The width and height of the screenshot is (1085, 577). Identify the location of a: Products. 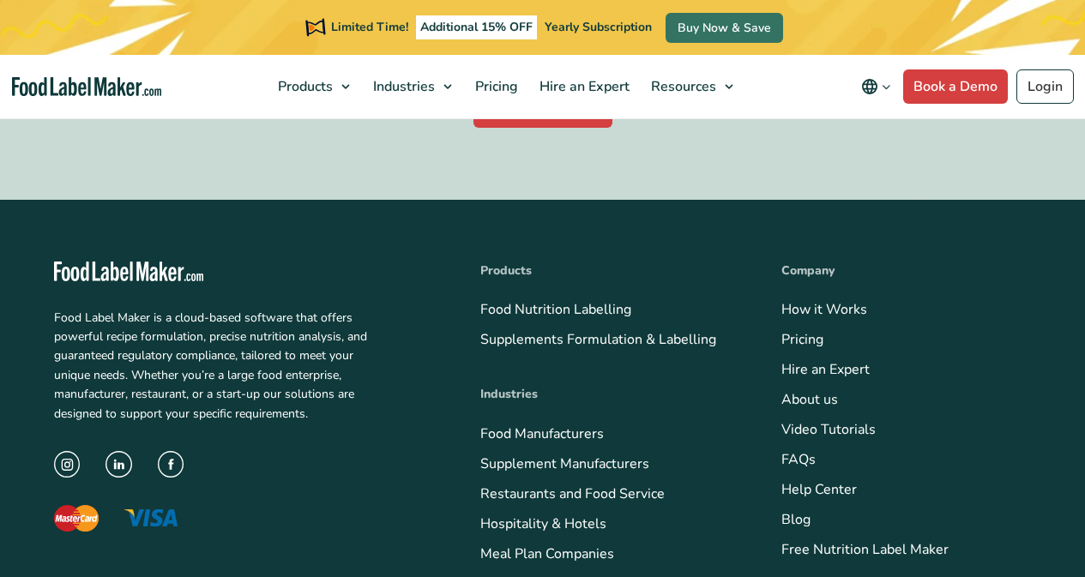
(313, 87).